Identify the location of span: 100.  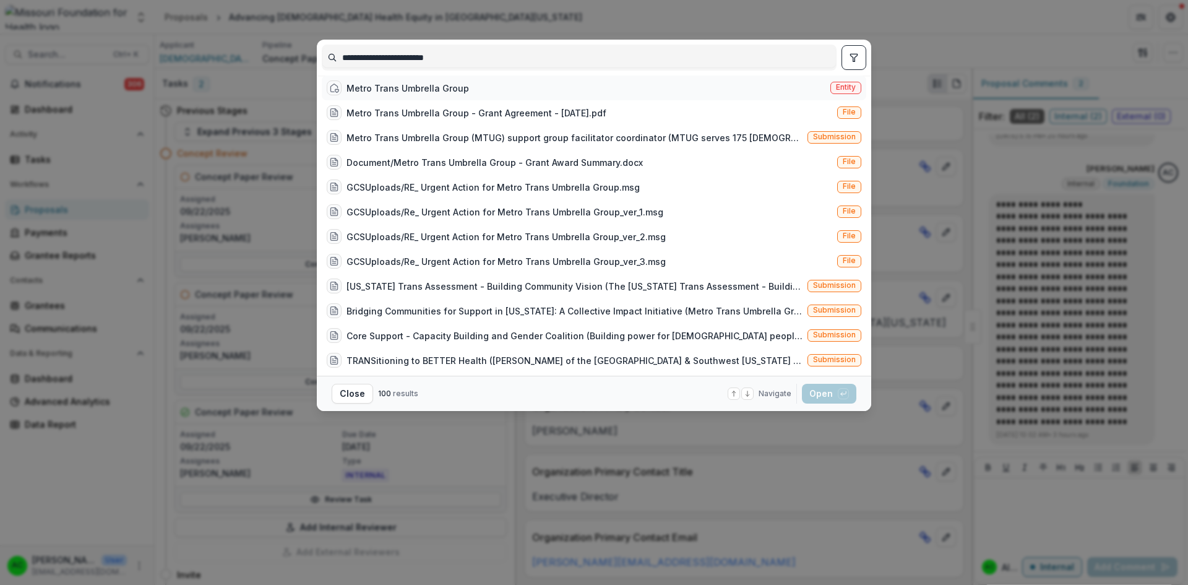
(384, 393).